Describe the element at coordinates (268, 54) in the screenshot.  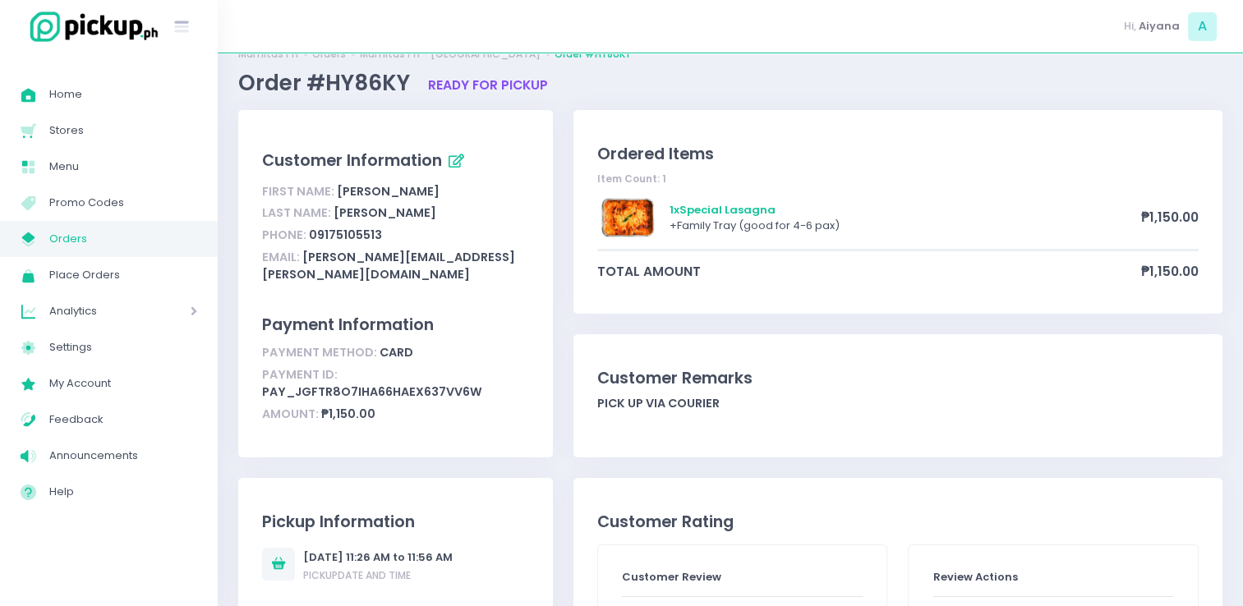
I see `a: Mamitas PH` at that location.